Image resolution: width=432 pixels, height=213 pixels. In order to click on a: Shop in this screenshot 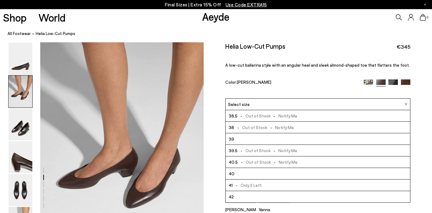, I will do `click(15, 17)`.